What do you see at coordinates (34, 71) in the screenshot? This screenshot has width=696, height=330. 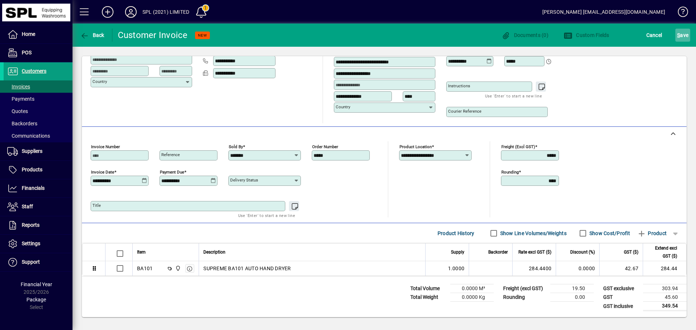 I see `span: Customers` at bounding box center [34, 71].